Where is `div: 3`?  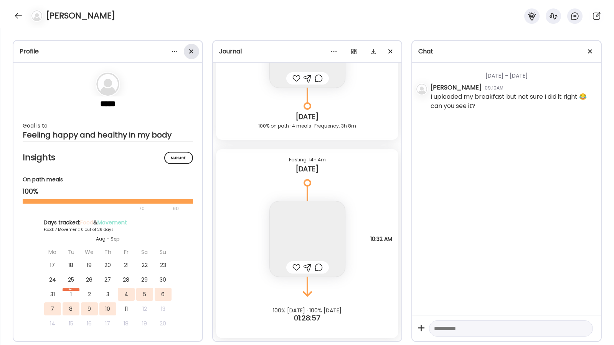
div: 3 is located at coordinates (108, 294).